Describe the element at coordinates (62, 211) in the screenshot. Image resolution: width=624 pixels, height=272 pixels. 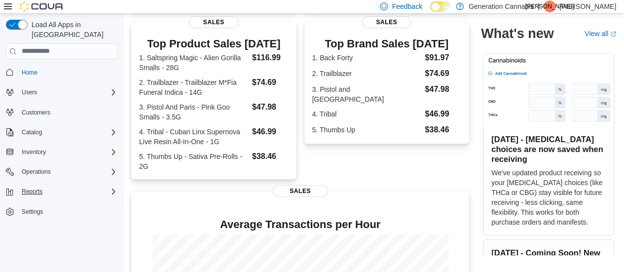
I see `button: Settings` at that location.